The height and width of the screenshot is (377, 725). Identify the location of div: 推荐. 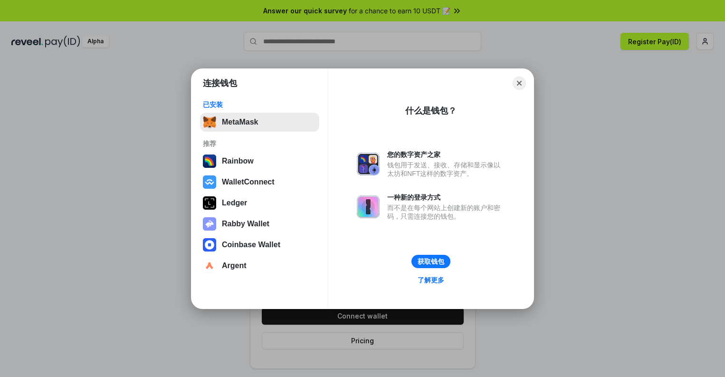
(259, 143).